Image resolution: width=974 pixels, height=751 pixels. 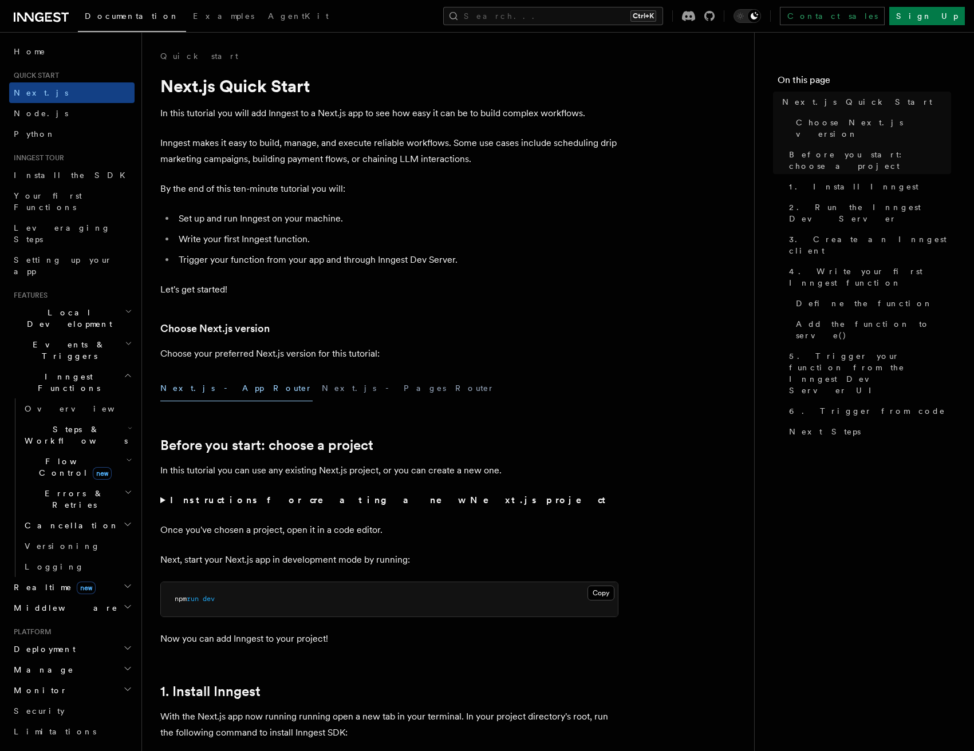 I want to click on p: Let's get started!, so click(x=389, y=290).